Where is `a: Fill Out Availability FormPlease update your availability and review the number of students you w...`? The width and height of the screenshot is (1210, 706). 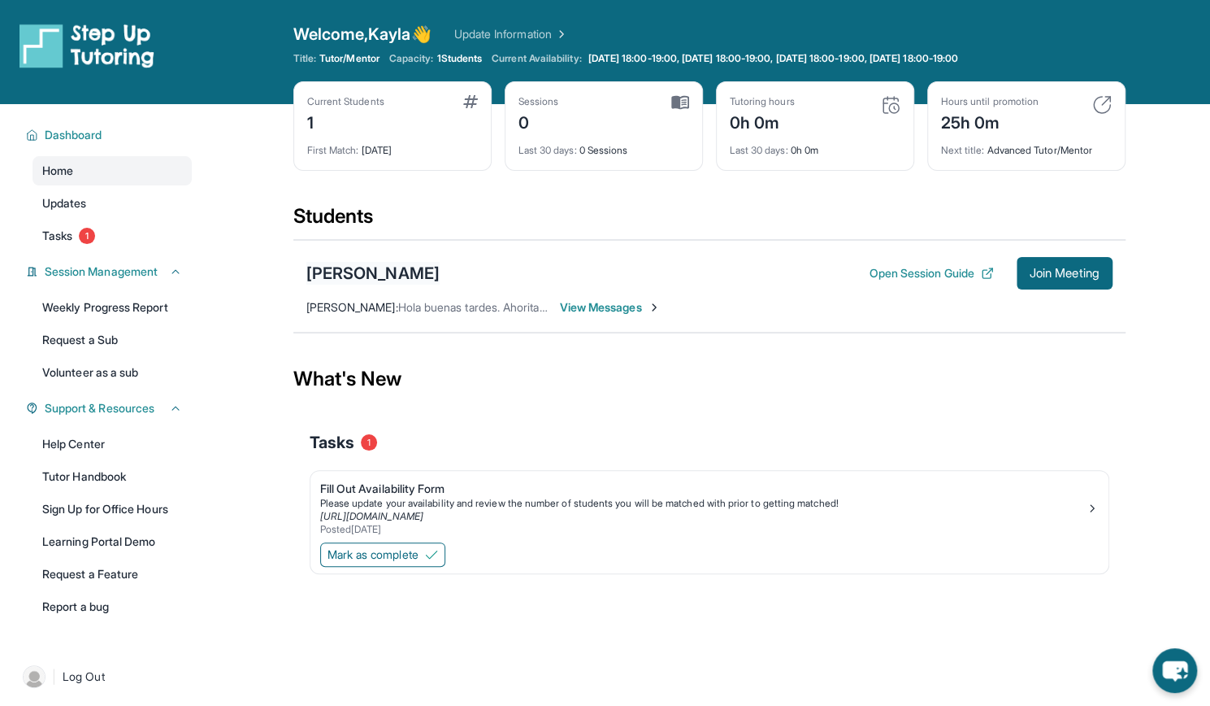 a: Fill Out Availability FormPlease update your availability and review the number of students you w... is located at coordinates (710, 505).